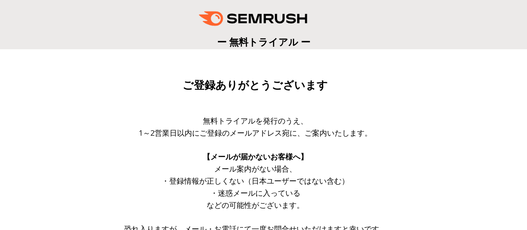 This screenshot has height=230, width=527. Describe the element at coordinates (256, 120) in the screenshot. I see `span: 無料トライアルを発行のうえ、` at that location.